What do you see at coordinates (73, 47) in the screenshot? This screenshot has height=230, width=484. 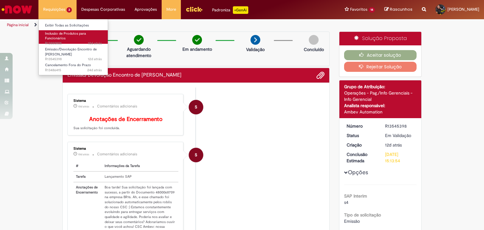 I see `ul: Requisições` at bounding box center [73, 47].